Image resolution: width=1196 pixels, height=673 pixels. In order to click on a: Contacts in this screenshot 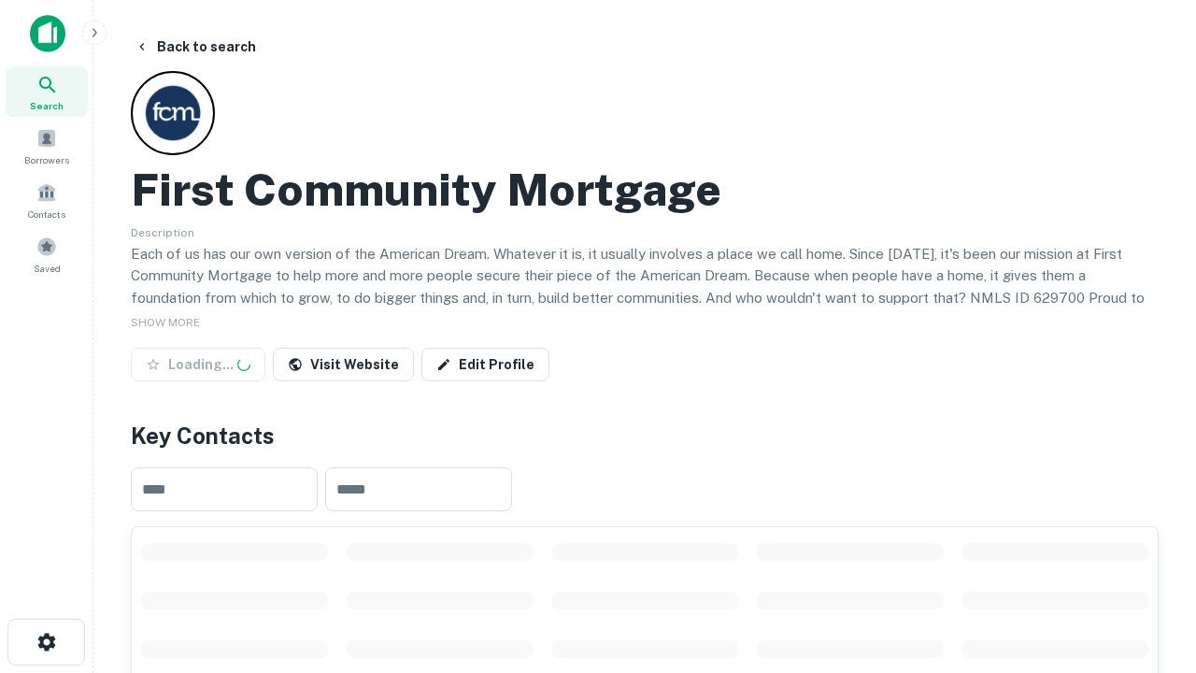, I will do `click(47, 200)`.